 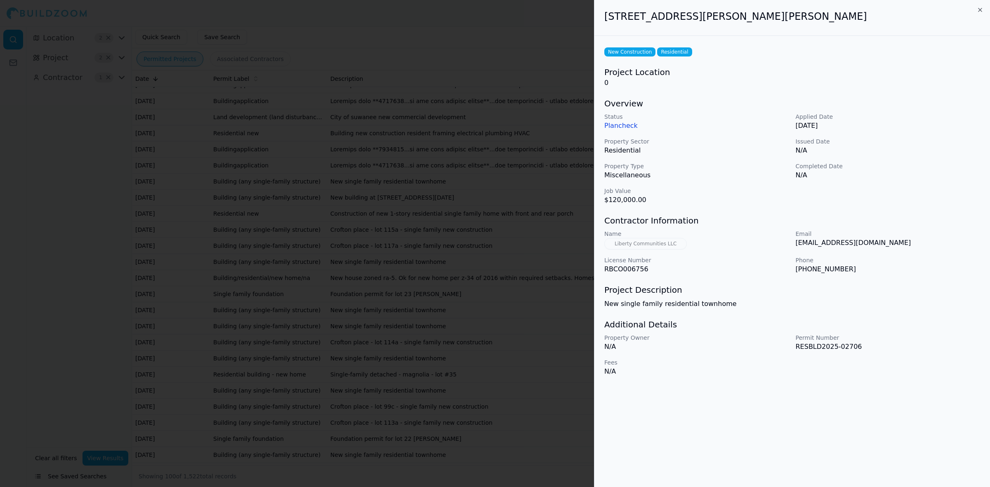 What do you see at coordinates (792, 104) in the screenshot?
I see `h3: Overview` at bounding box center [792, 104].